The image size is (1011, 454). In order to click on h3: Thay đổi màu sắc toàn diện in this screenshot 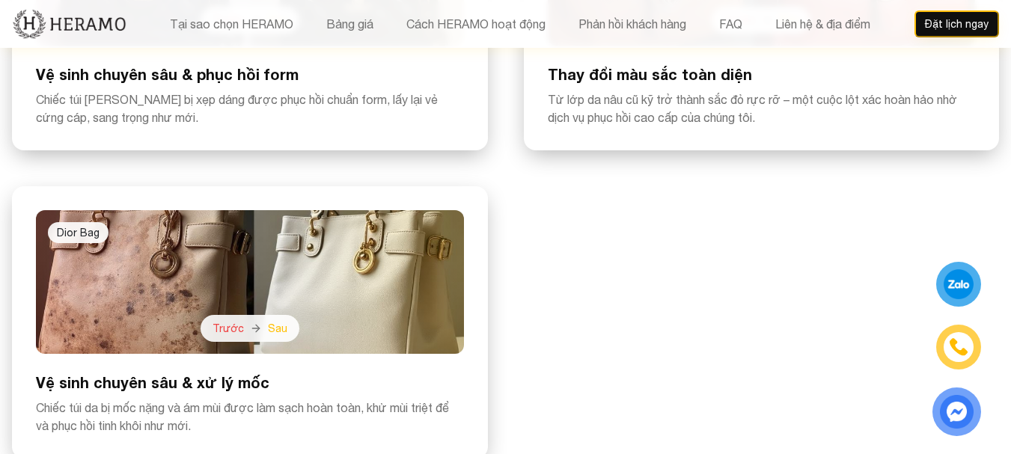, I will do `click(762, 74)`.